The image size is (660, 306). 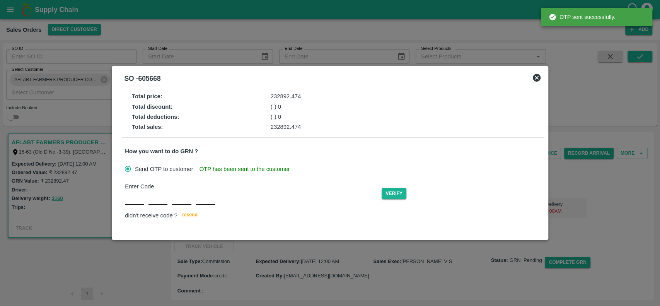 I want to click on div: Enter Code, so click(x=253, y=186).